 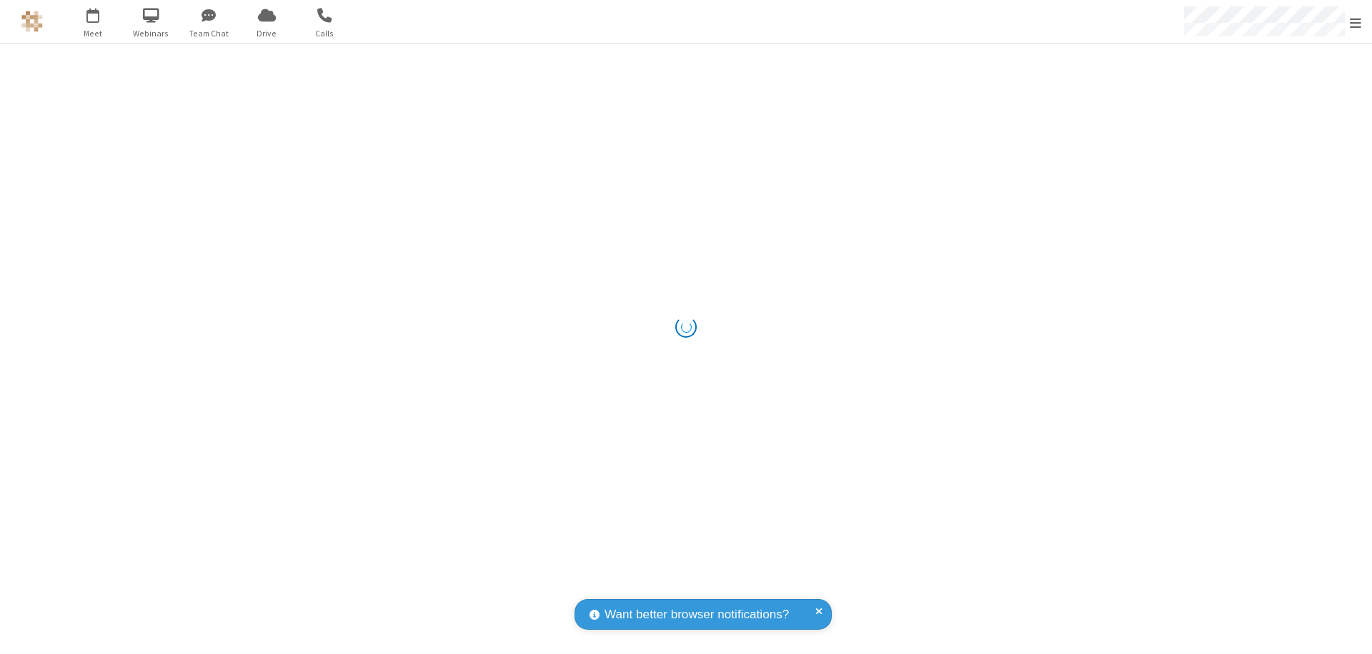 I want to click on span: Want better browser notifications?, so click(x=697, y=615).